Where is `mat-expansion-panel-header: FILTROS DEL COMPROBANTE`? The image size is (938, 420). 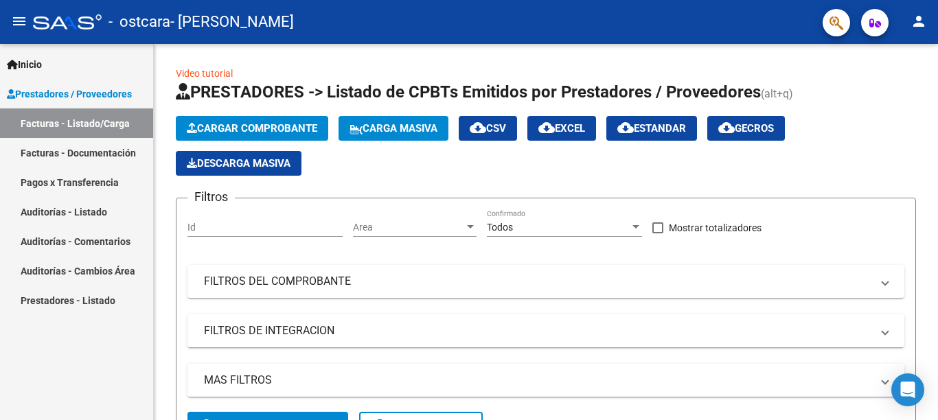
mat-expansion-panel-header: FILTROS DEL COMPROBANTE is located at coordinates (546, 281).